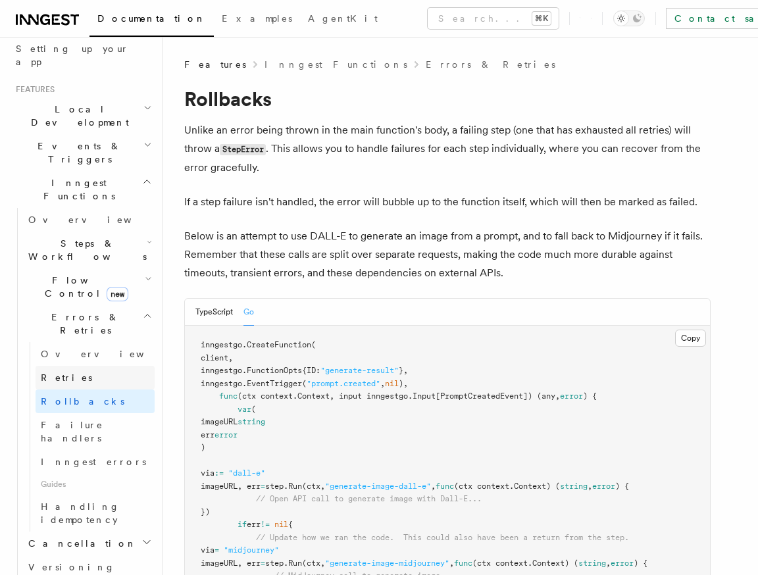 The image size is (758, 575). I want to click on span: Examples, so click(257, 18).